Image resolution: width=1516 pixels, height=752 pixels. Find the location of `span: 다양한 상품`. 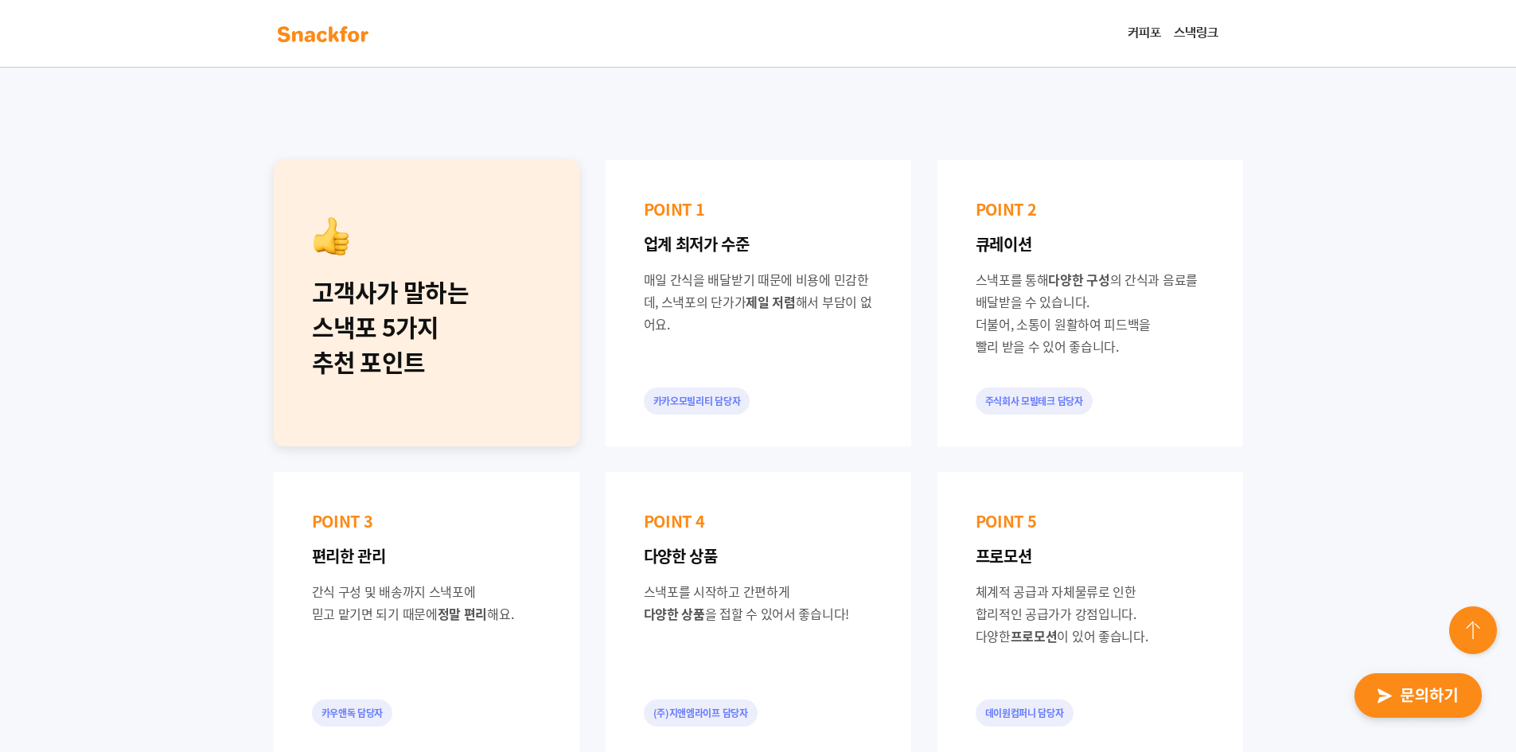

span: 다양한 상품 is located at coordinates (674, 614).